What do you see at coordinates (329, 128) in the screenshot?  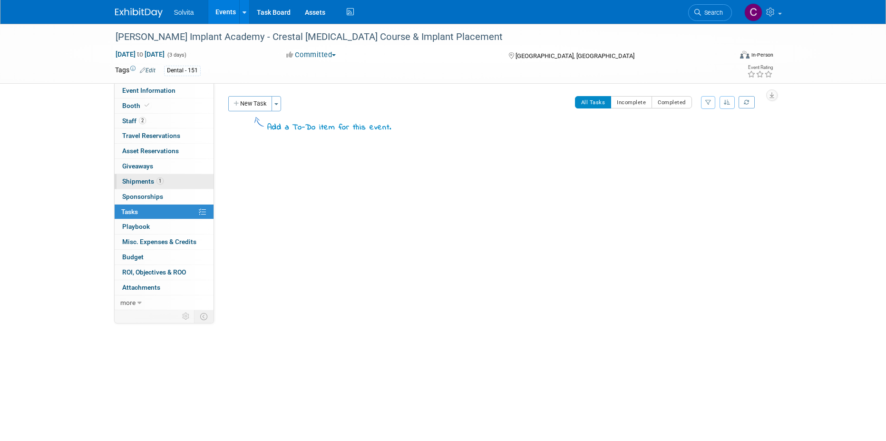 I see `div: Add a To-Do item for this event.` at bounding box center [329, 128].